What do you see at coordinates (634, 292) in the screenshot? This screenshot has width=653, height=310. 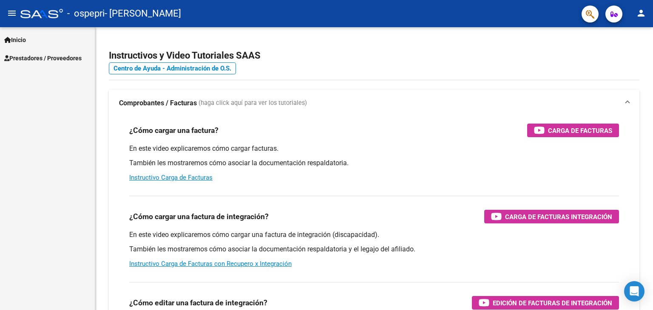 I see `div: Open Intercom Messenger` at bounding box center [634, 292].